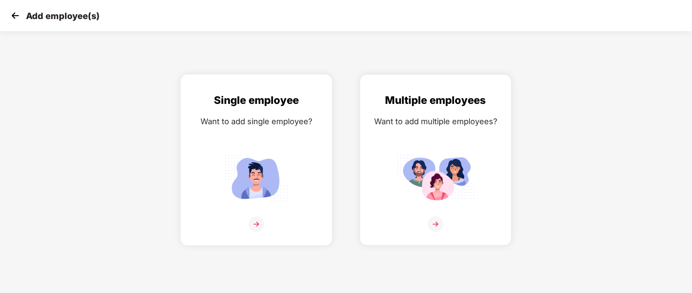  Describe the element at coordinates (256, 100) in the screenshot. I see `div: Single employee` at that location.